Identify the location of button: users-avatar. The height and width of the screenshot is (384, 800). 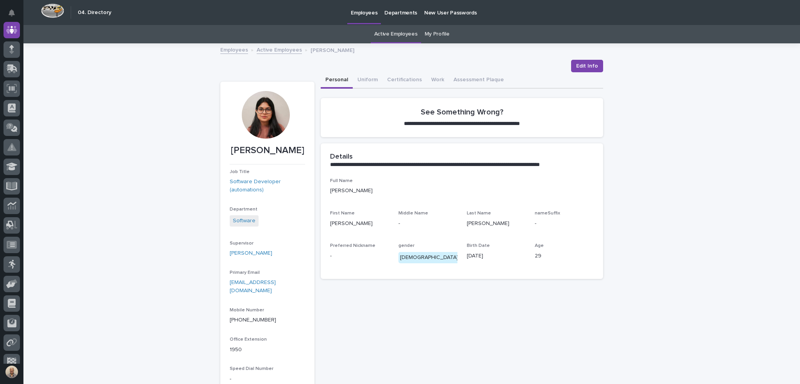
(12, 372).